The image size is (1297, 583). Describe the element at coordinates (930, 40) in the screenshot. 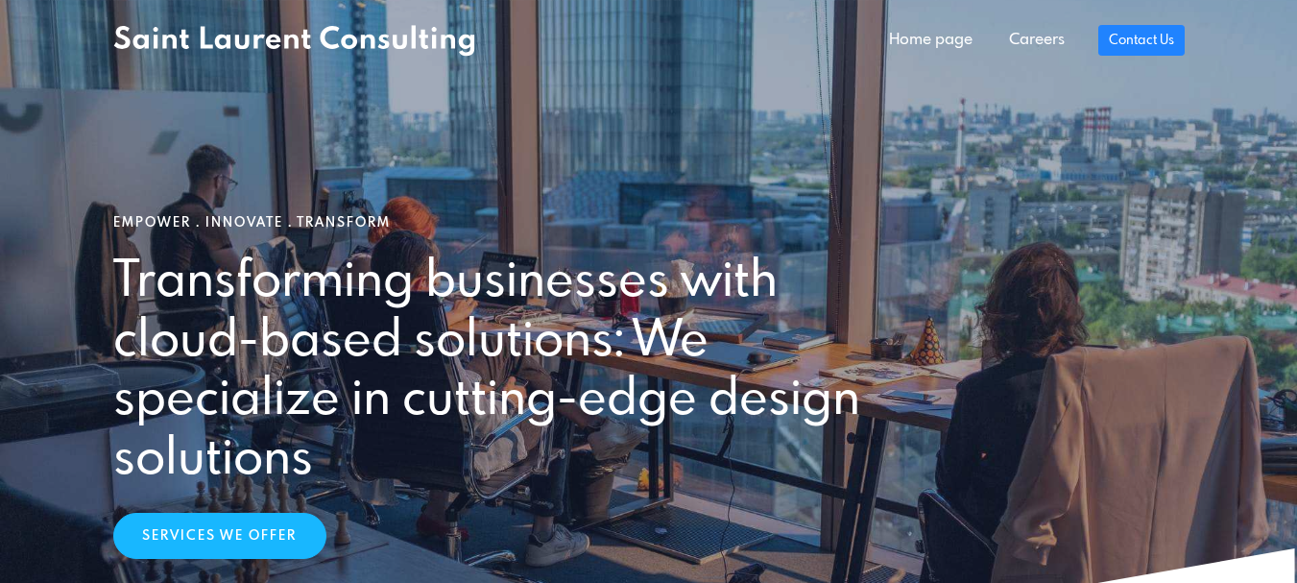

I see `a: Home page` at that location.